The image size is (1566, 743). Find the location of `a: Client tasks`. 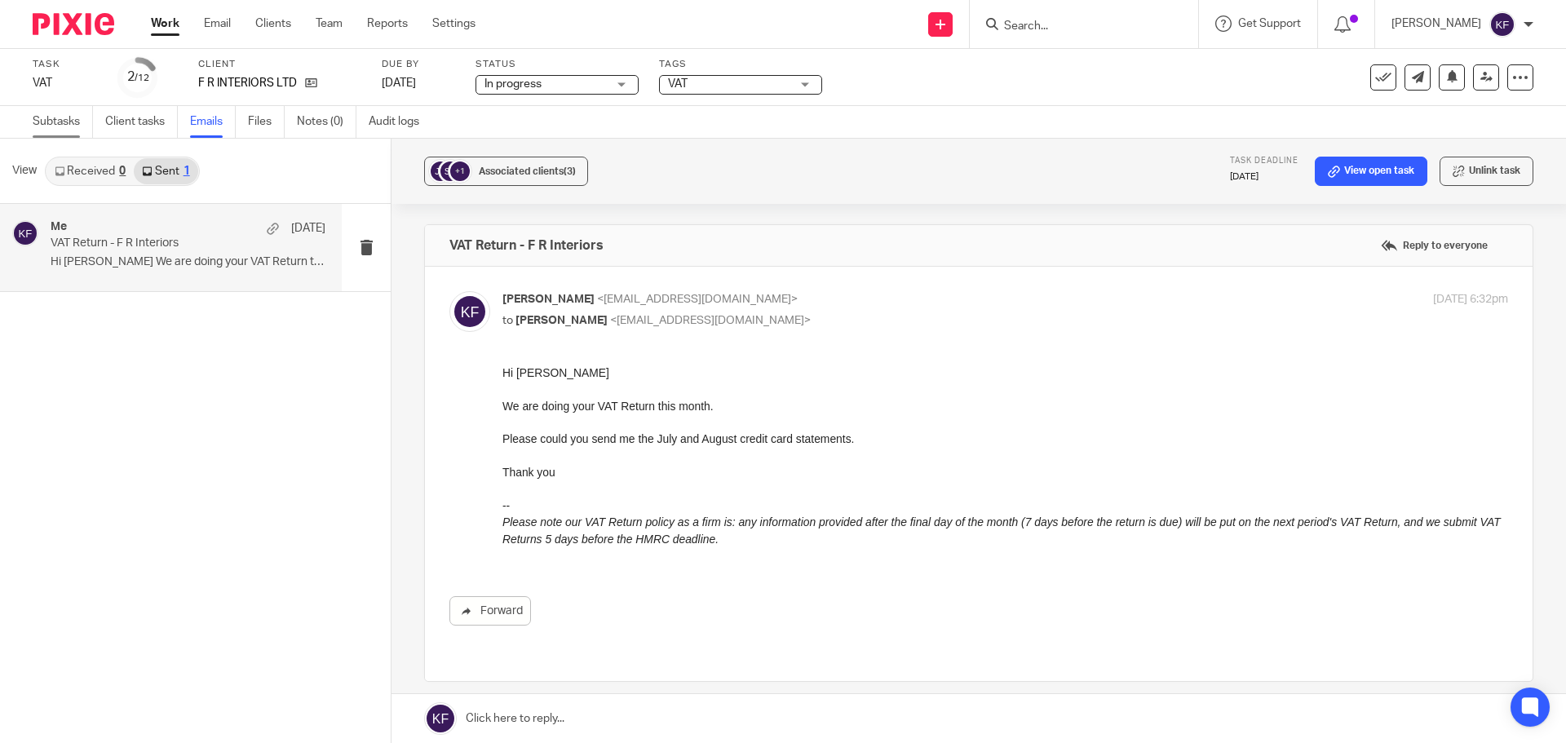

a: Client tasks is located at coordinates (141, 122).